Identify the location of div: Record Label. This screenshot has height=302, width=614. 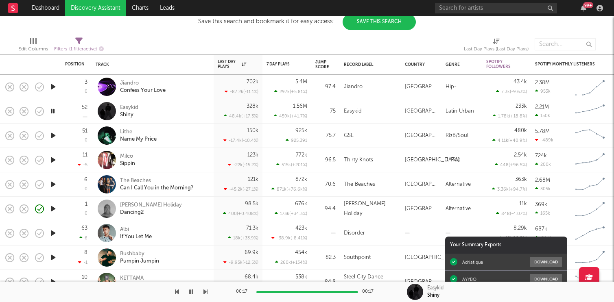
(368, 65).